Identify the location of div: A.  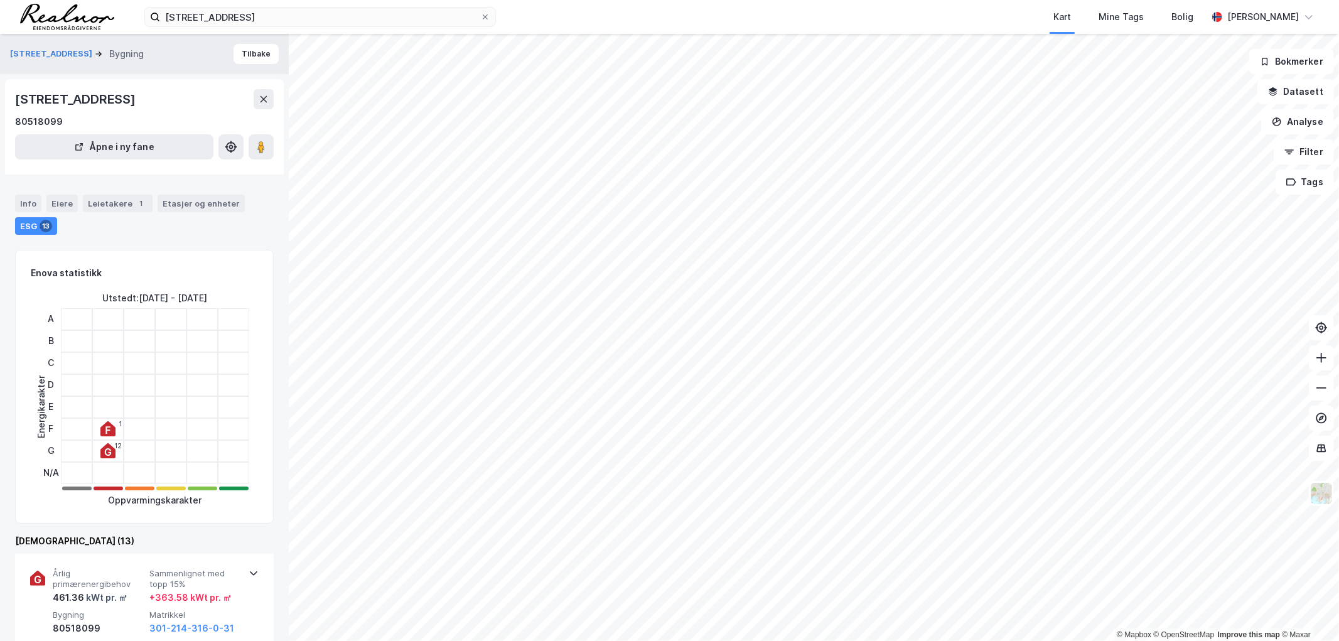
(51, 319).